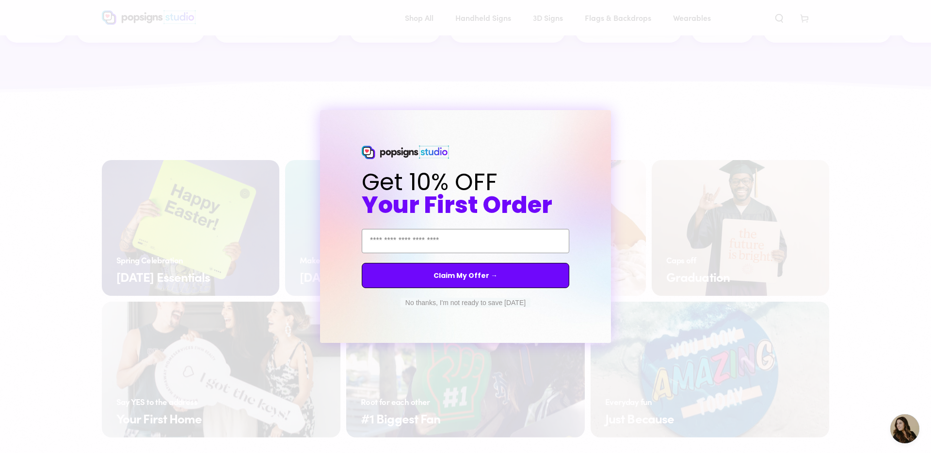 The height and width of the screenshot is (453, 931). Describe the element at coordinates (405, 152) in the screenshot. I see `img: Popsigns Studio` at that location.